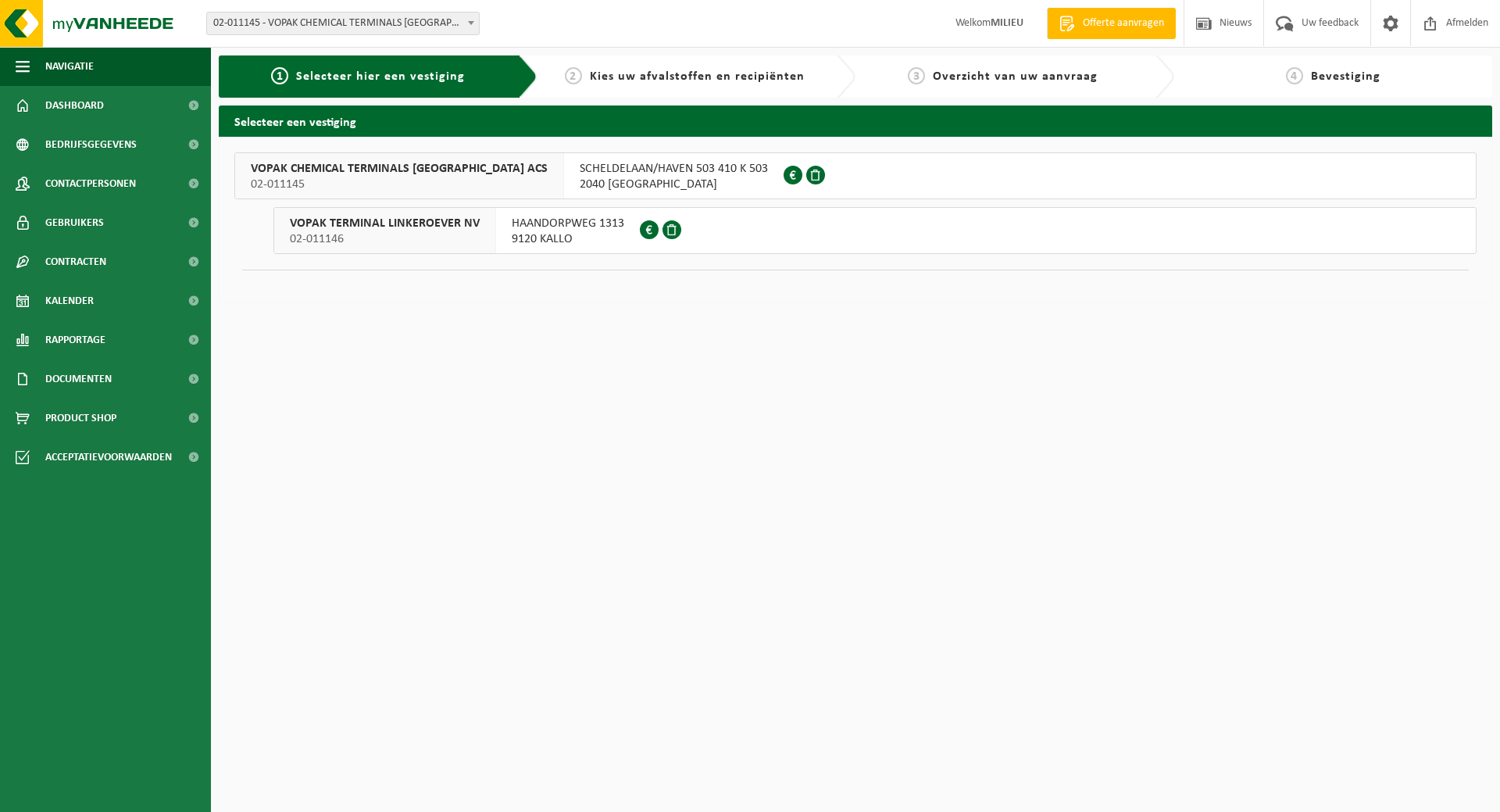 Image resolution: width=1500 pixels, height=812 pixels. Describe the element at coordinates (1124, 23) in the screenshot. I see `span: Offerte aanvragen` at that location.